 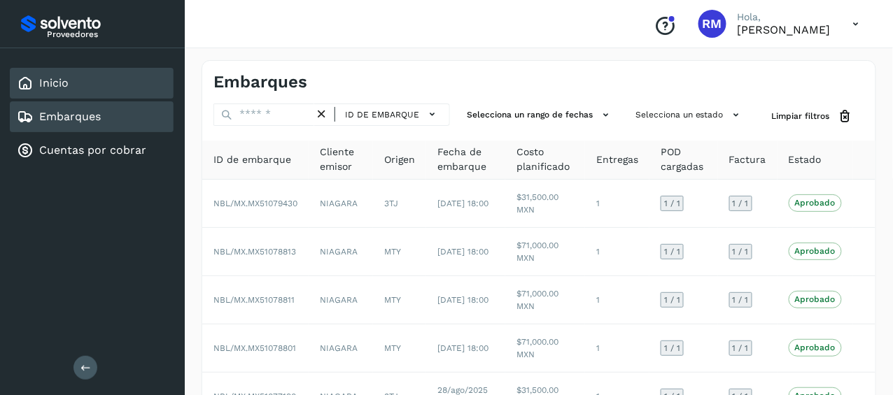 What do you see at coordinates (400, 160) in the screenshot?
I see `span: Origen` at bounding box center [400, 160].